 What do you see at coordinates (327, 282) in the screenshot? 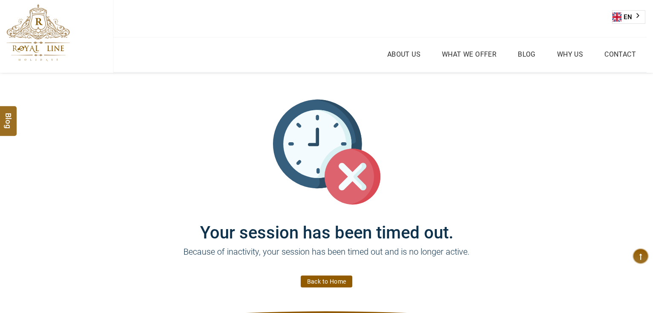
I see `a: Back to Home` at bounding box center [327, 282].